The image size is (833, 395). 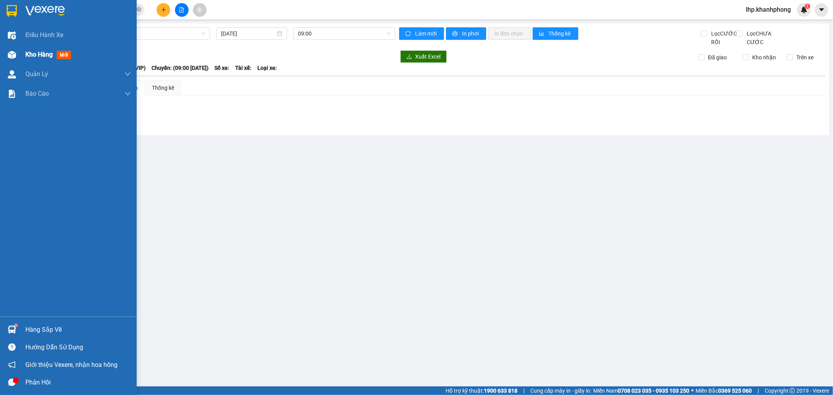 What do you see at coordinates (12, 94) in the screenshot?
I see `img: solution-icon` at bounding box center [12, 94].